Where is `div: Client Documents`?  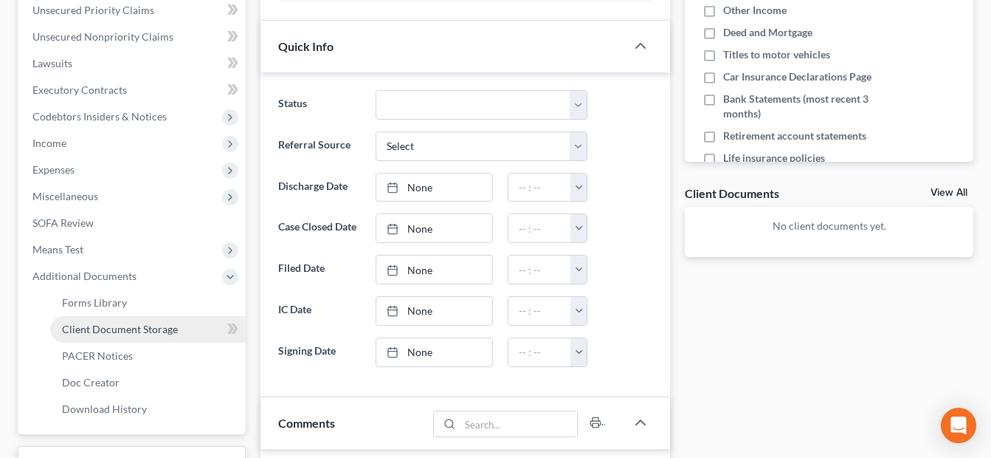
div: Client Documents is located at coordinates (732, 193).